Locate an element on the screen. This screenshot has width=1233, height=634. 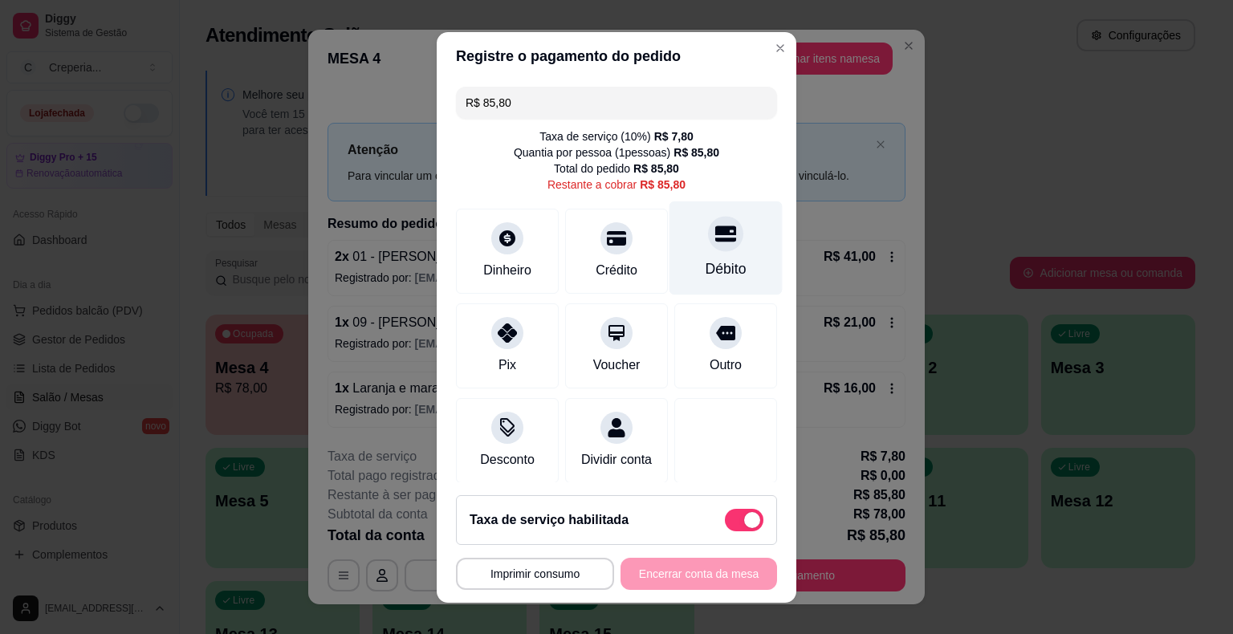
div: Pix is located at coordinates (507, 365).